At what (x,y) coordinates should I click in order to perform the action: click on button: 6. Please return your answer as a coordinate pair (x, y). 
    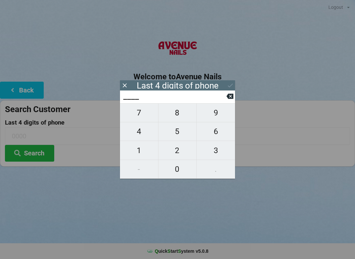
    Looking at the image, I should click on (215, 132).